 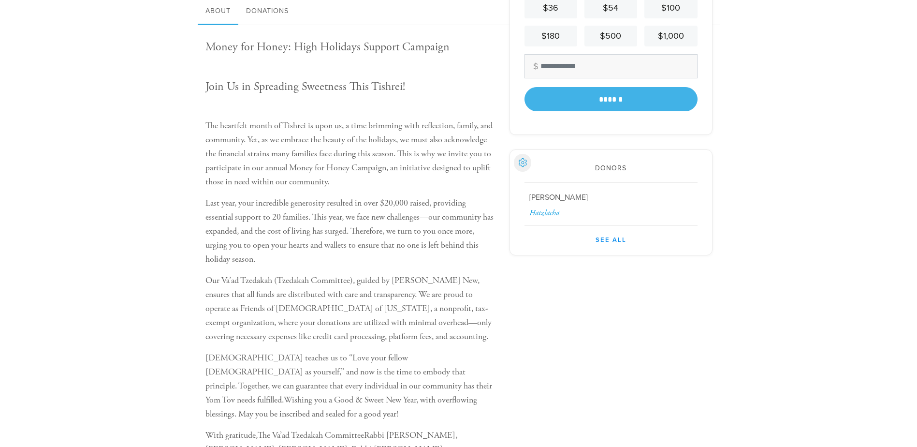 What do you see at coordinates (610, 8) in the screenshot?
I see `div: $54` at bounding box center [610, 8].